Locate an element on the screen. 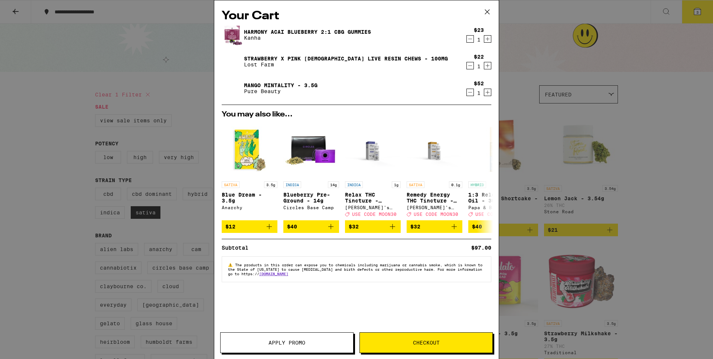  span: Checkout is located at coordinates (426, 343).